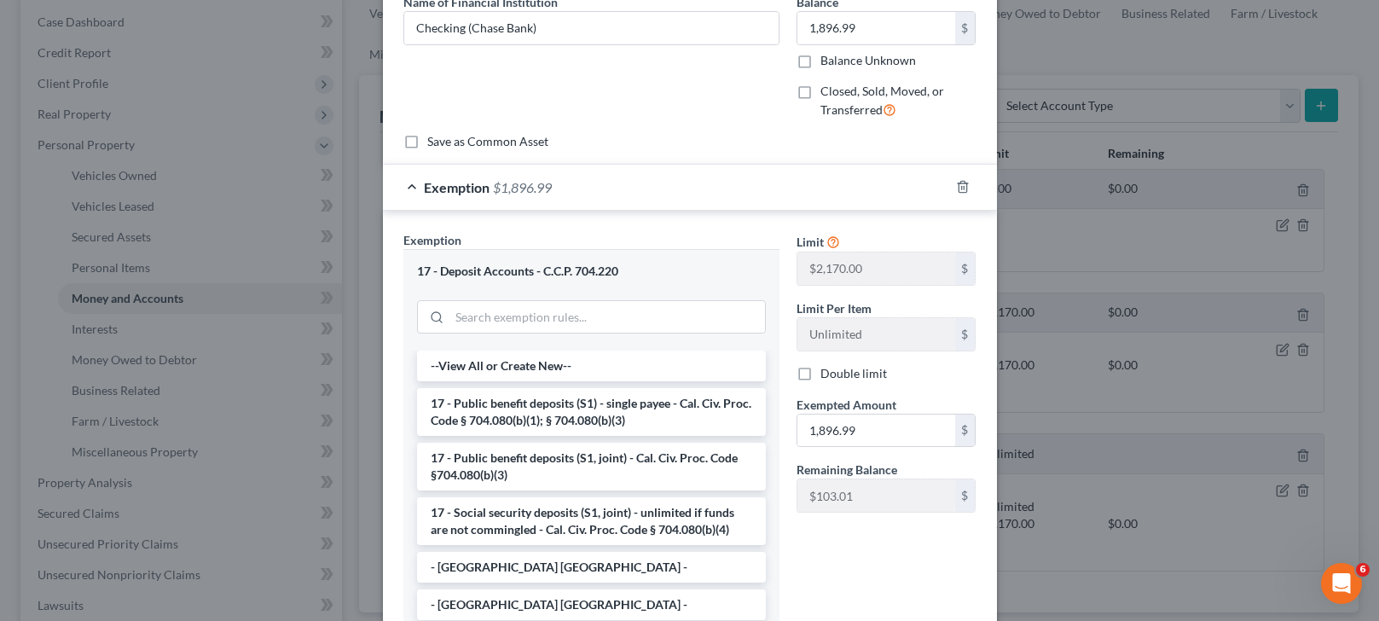 The image size is (1379, 621). I want to click on li: 17 - Public benefit deposits (S1, joint) - Cal. Civ. Proc. Code §704.080(b)(3), so click(591, 467).